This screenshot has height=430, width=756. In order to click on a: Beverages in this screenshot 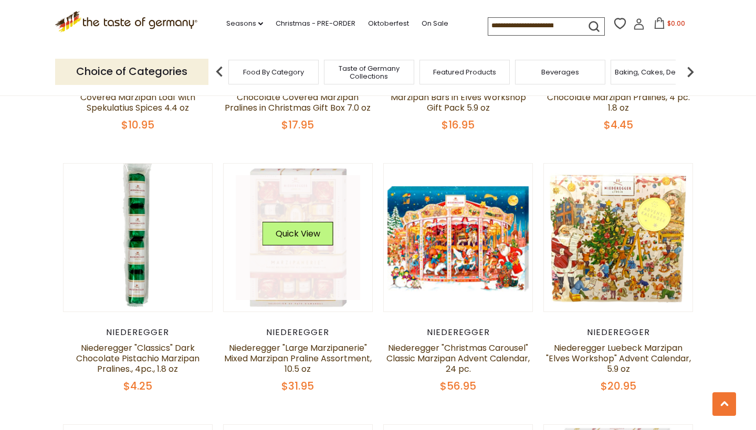, I will do `click(560, 72)`.